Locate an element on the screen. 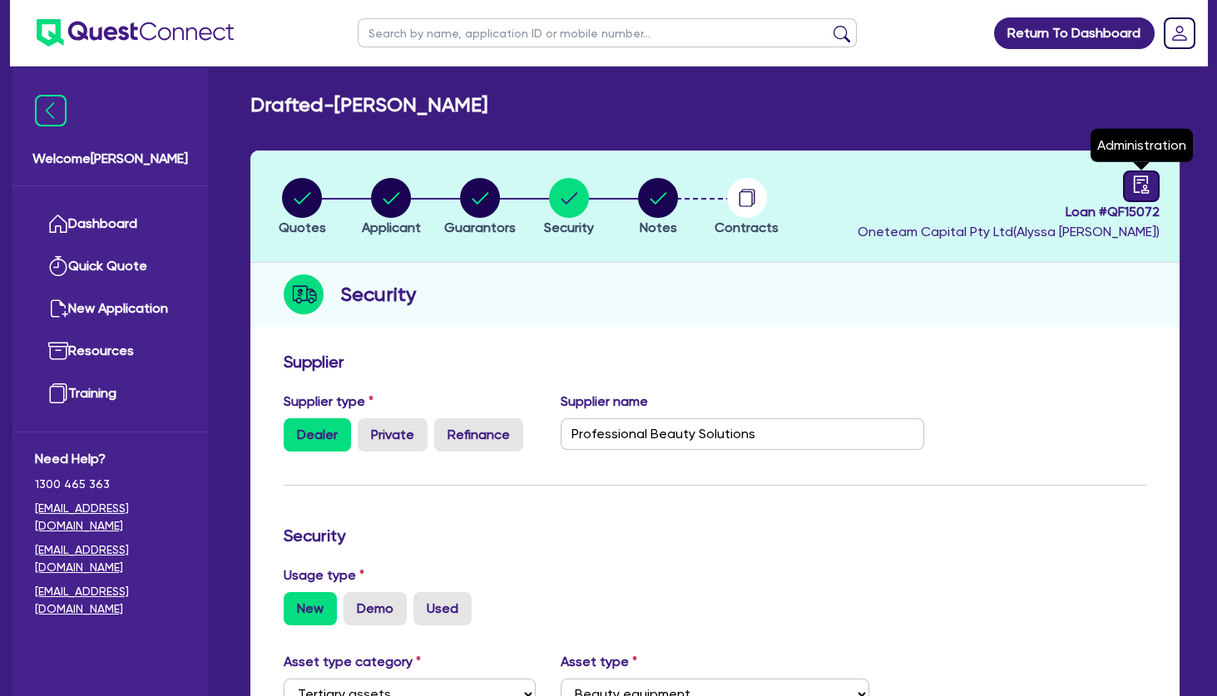 The width and height of the screenshot is (1217, 696). div: Administration is located at coordinates (1142, 146).